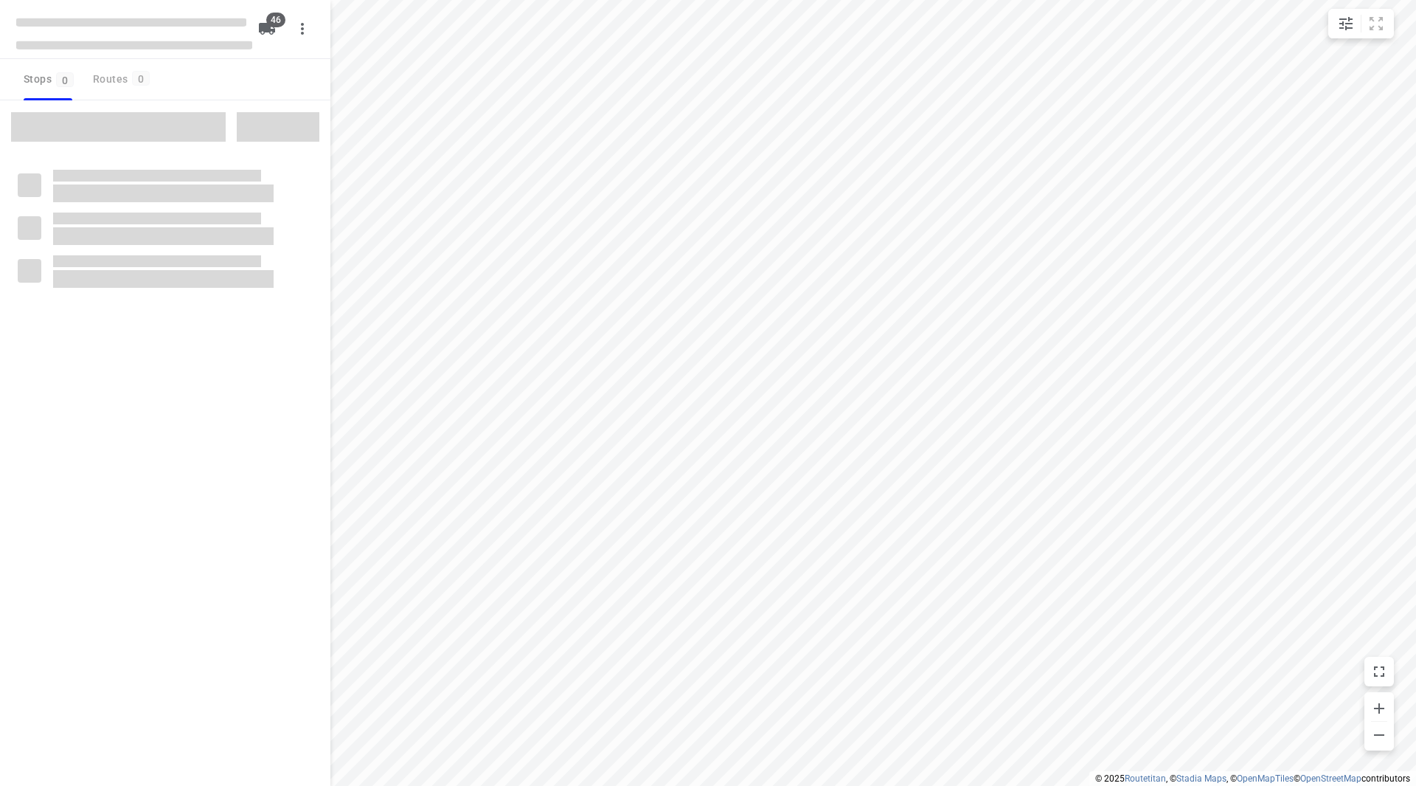 The height and width of the screenshot is (786, 1416). What do you see at coordinates (1146, 778) in the screenshot?
I see `a: Routetitan` at bounding box center [1146, 778].